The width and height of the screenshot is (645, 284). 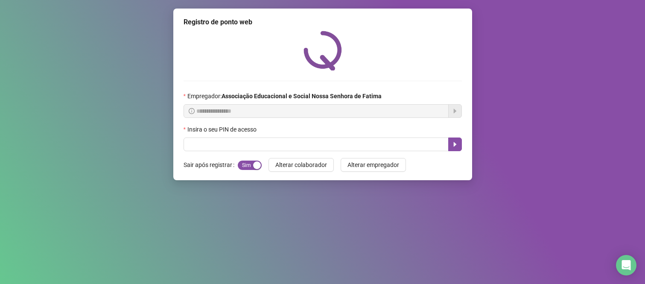 What do you see at coordinates (626, 265) in the screenshot?
I see `div: Open Intercom Messenger` at bounding box center [626, 265].